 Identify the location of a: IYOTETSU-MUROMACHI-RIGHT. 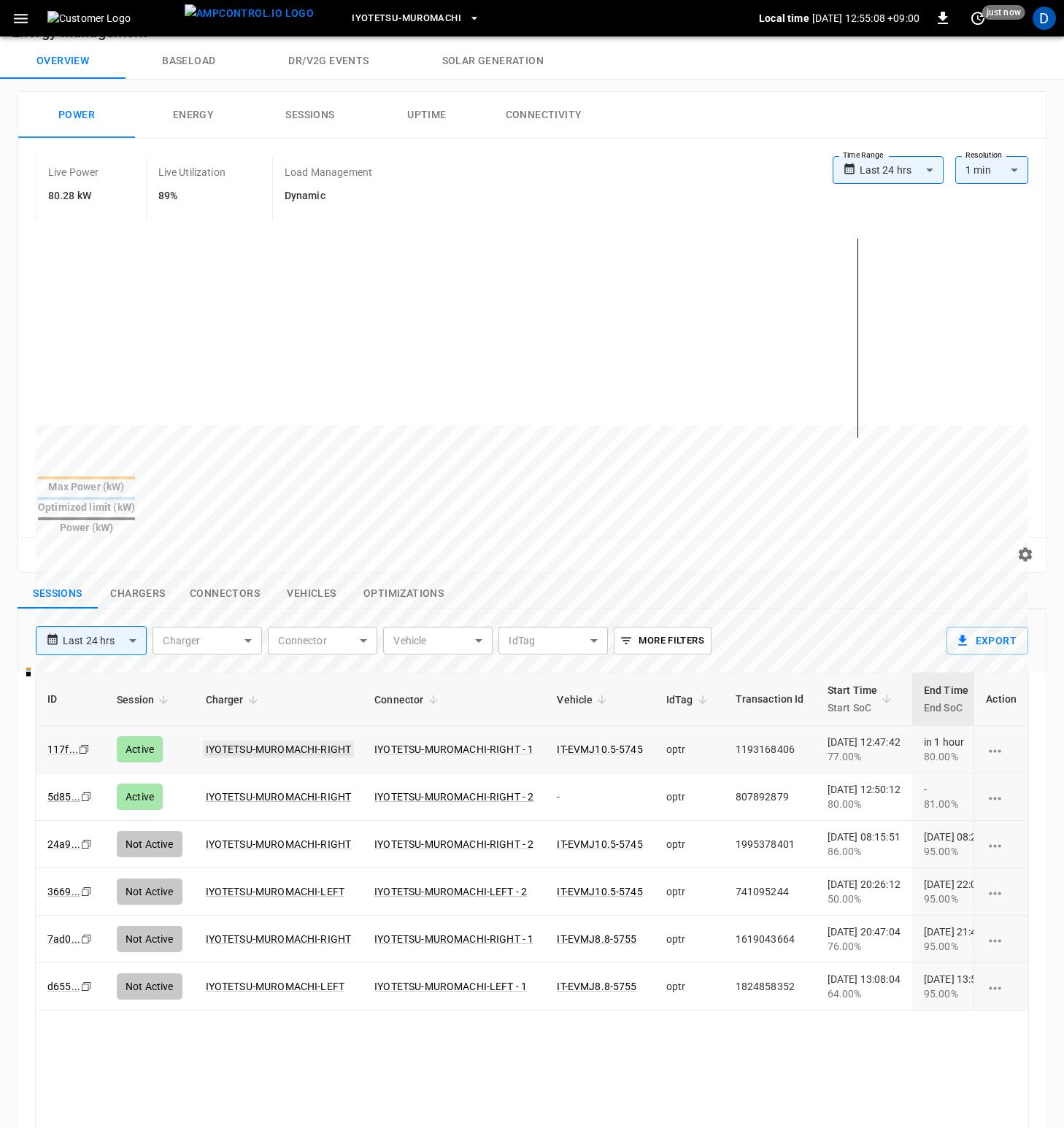
(279, 939).